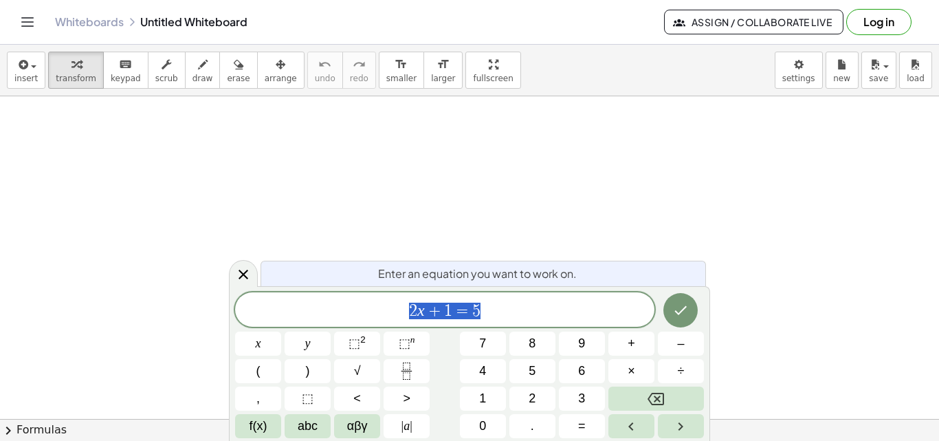 The width and height of the screenshot is (939, 441). I want to click on i: undo, so click(324, 65).